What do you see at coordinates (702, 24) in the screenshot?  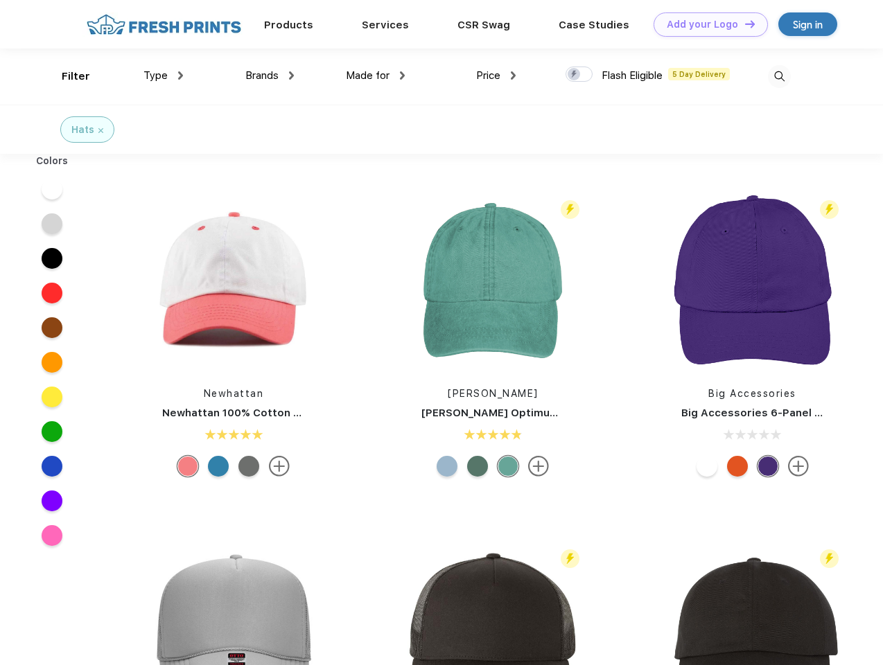 I see `div: Add your Logo` at bounding box center [702, 24].